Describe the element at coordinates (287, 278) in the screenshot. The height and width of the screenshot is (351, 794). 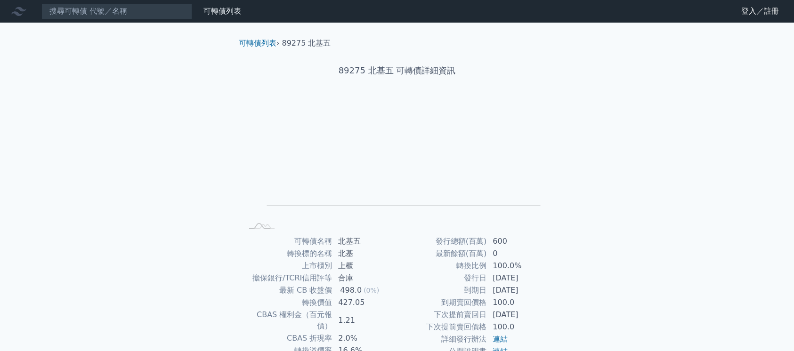
I see `td: 擔保銀行/TCRI信用評等` at that location.